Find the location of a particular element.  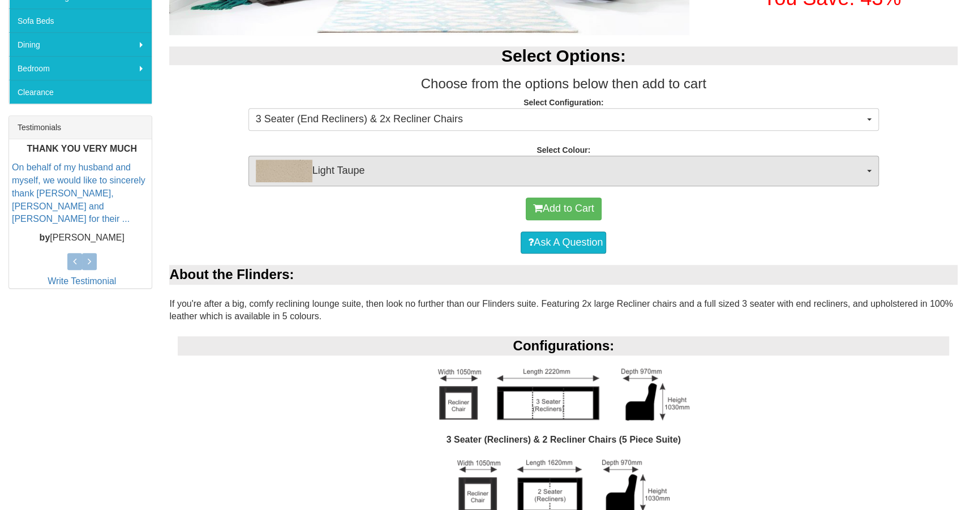

strong: Select Colour: is located at coordinates (563, 150).